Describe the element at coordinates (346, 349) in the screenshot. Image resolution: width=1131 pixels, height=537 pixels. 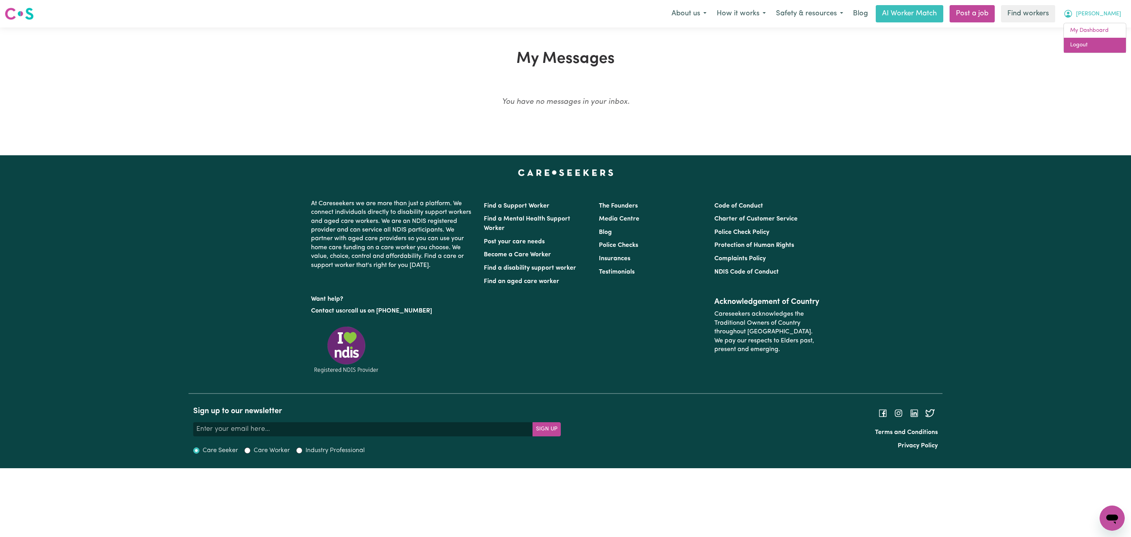
I see `img: Registered NDIS provider` at that location.